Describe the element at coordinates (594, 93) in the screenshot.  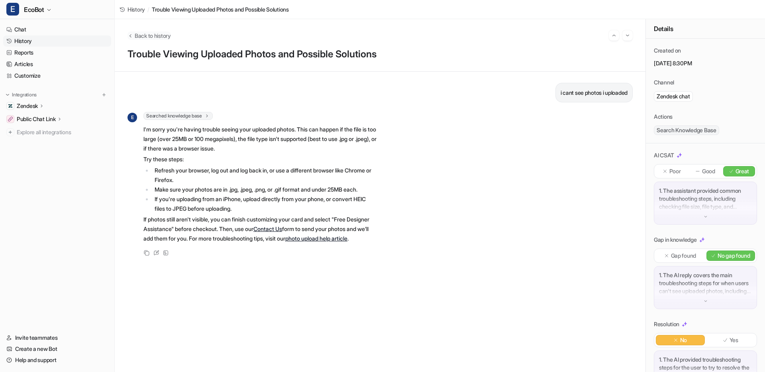
I see `p: i cant see photos i uploaded` at that location.